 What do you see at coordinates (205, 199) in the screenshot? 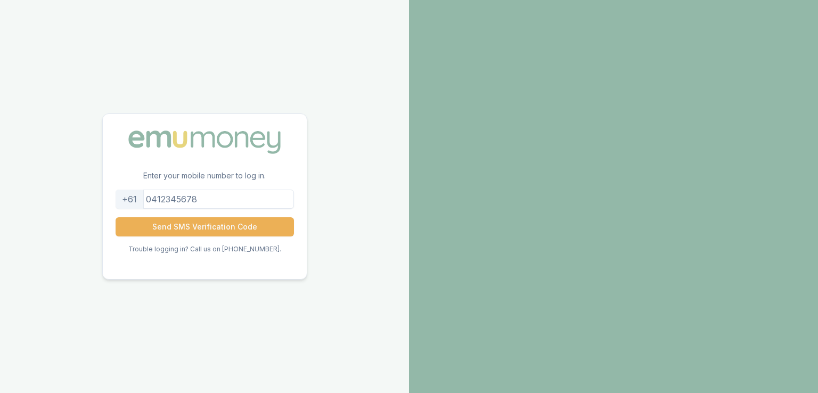
I see `input: 0412345678` at bounding box center [205, 199].